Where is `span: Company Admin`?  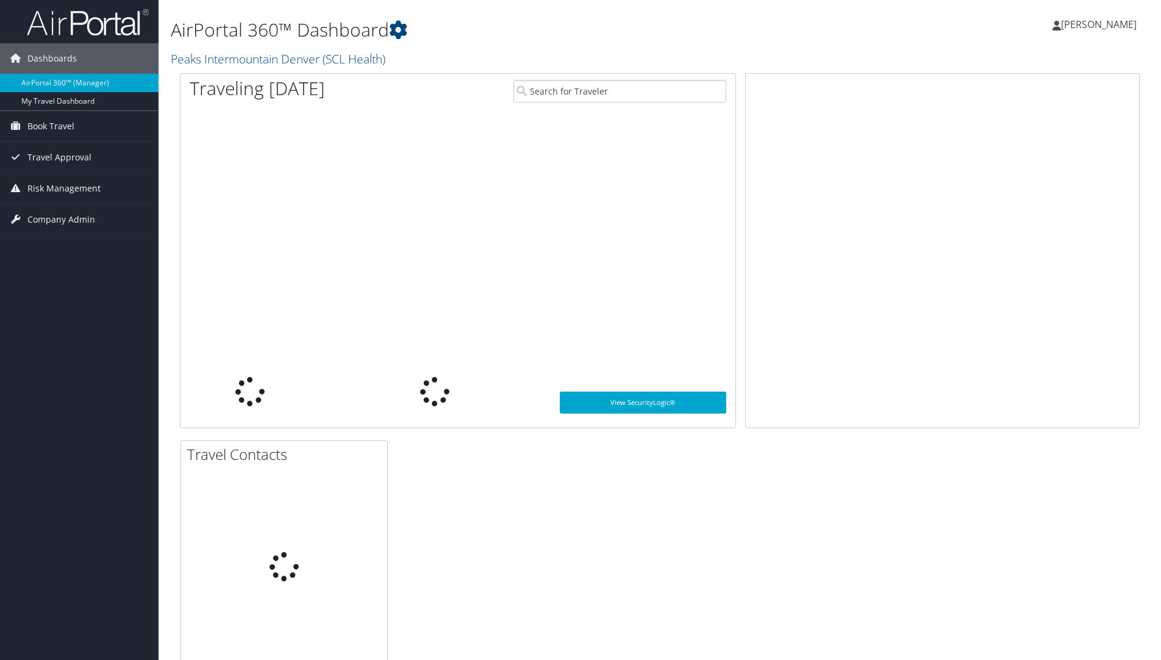
span: Company Admin is located at coordinates (61, 219).